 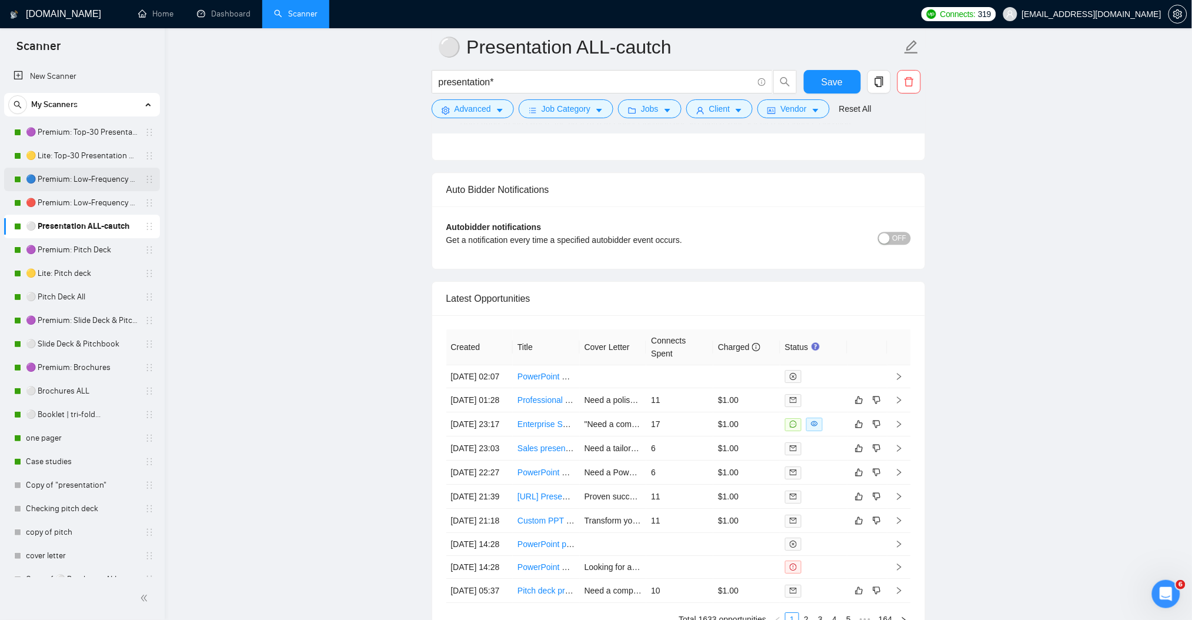 What do you see at coordinates (632, 110) in the screenshot?
I see `span: folder` at bounding box center [632, 110].